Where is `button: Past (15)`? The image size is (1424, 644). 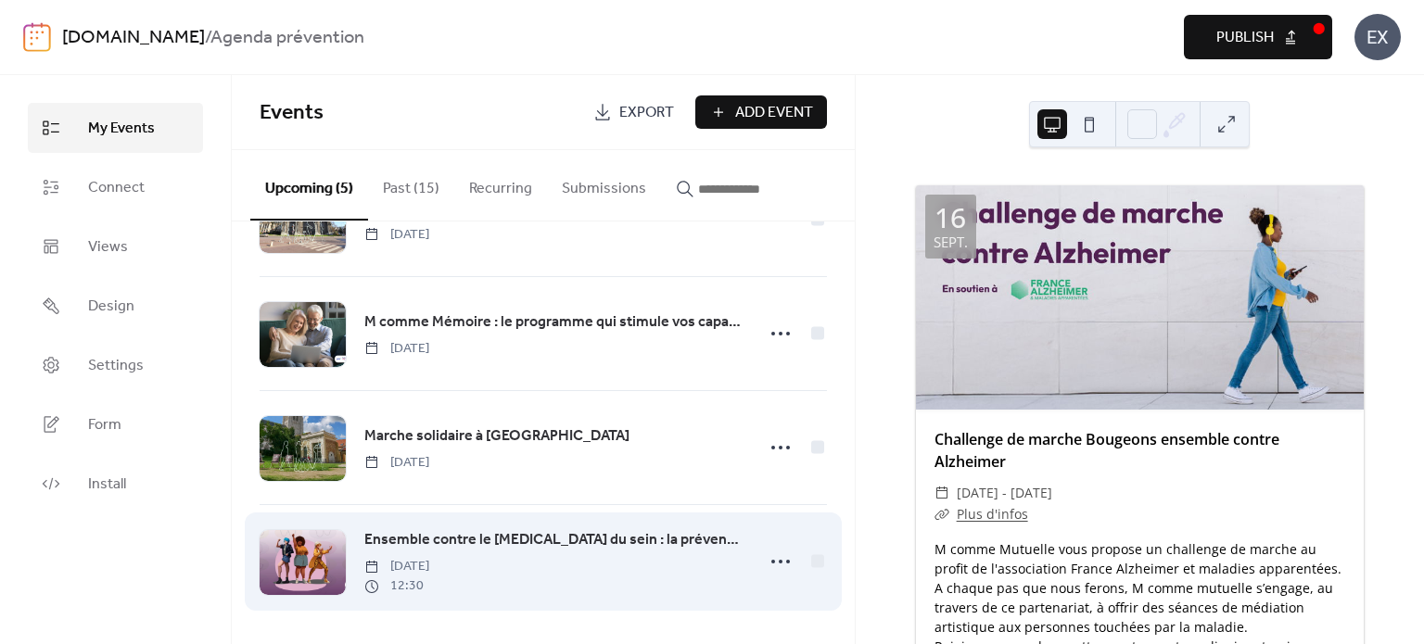
button: Past (15) is located at coordinates (411, 184).